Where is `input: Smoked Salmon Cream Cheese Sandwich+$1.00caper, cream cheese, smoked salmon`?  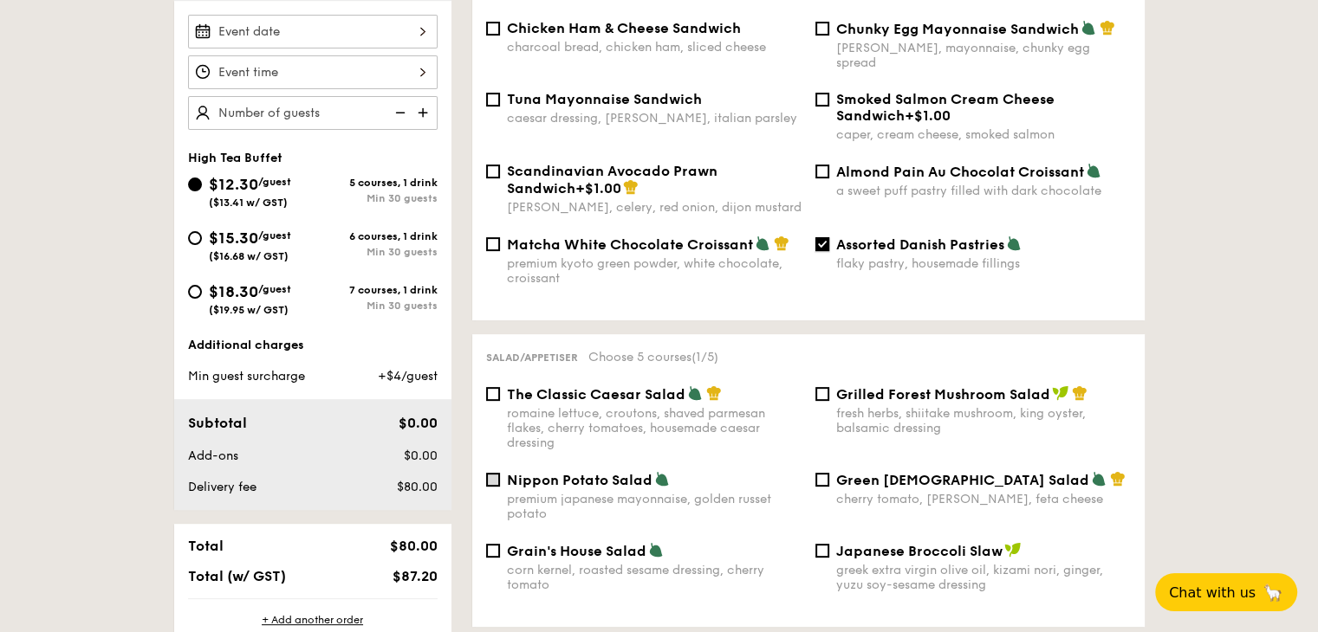 input: Smoked Salmon Cream Cheese Sandwich+$1.00caper, cream cheese, smoked salmon is located at coordinates (822, 100).